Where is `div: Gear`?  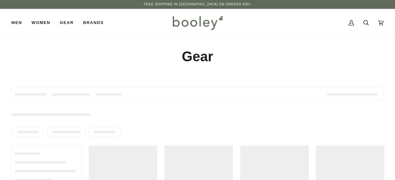 div: Gear is located at coordinates (67, 23).